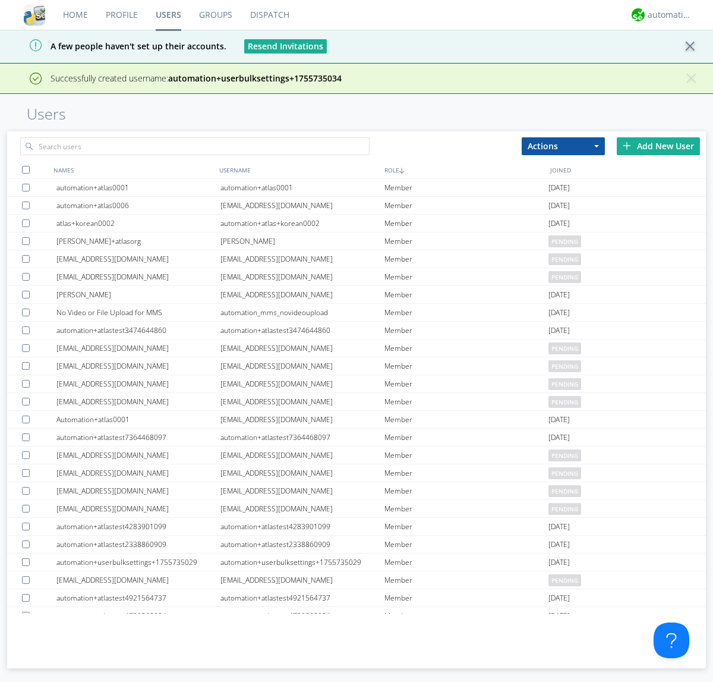  I want to click on div: ROLE, so click(464, 169).